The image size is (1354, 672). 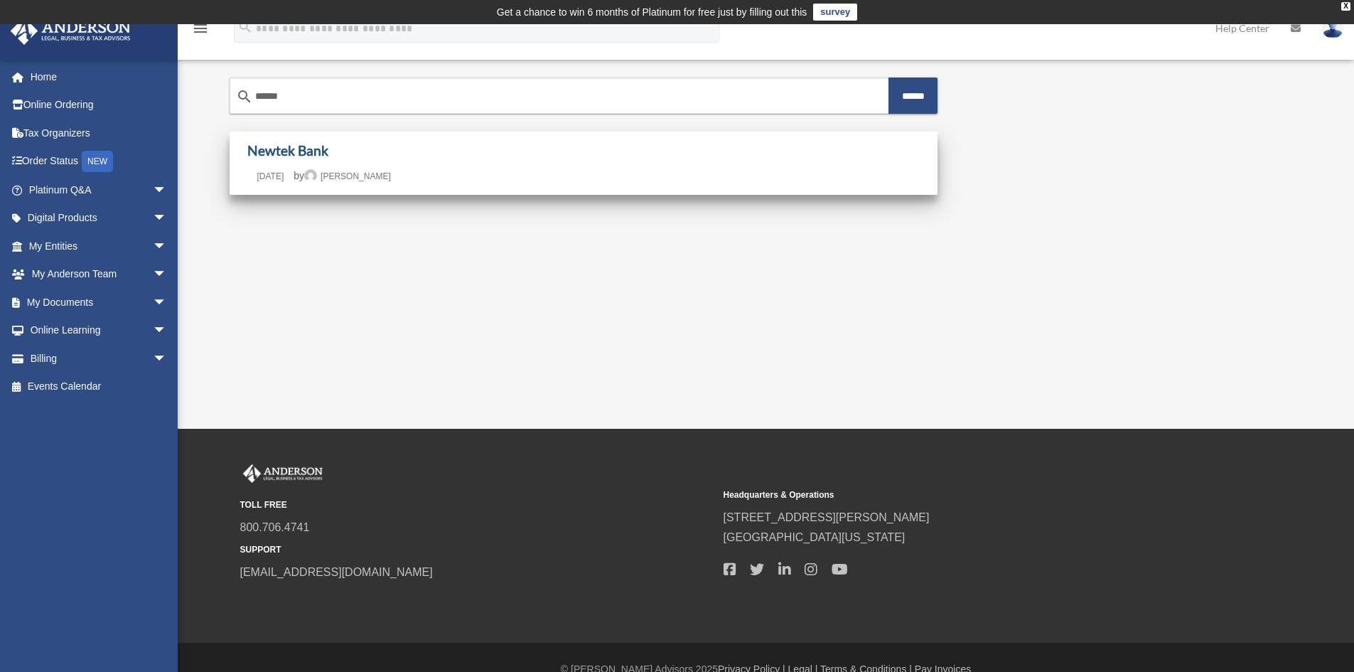 What do you see at coordinates (288, 150) in the screenshot?
I see `a: Newtek Bank` at bounding box center [288, 150].